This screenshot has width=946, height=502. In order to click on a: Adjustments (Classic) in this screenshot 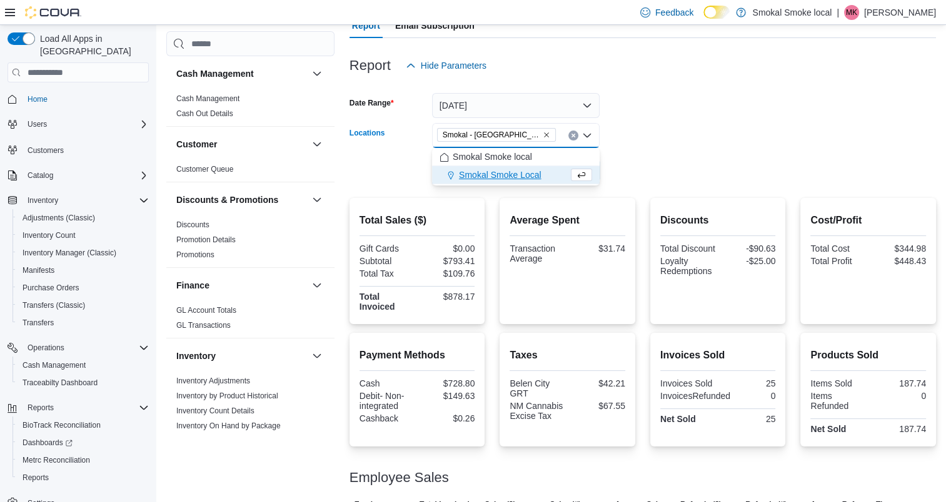, I will do `click(59, 218)`.